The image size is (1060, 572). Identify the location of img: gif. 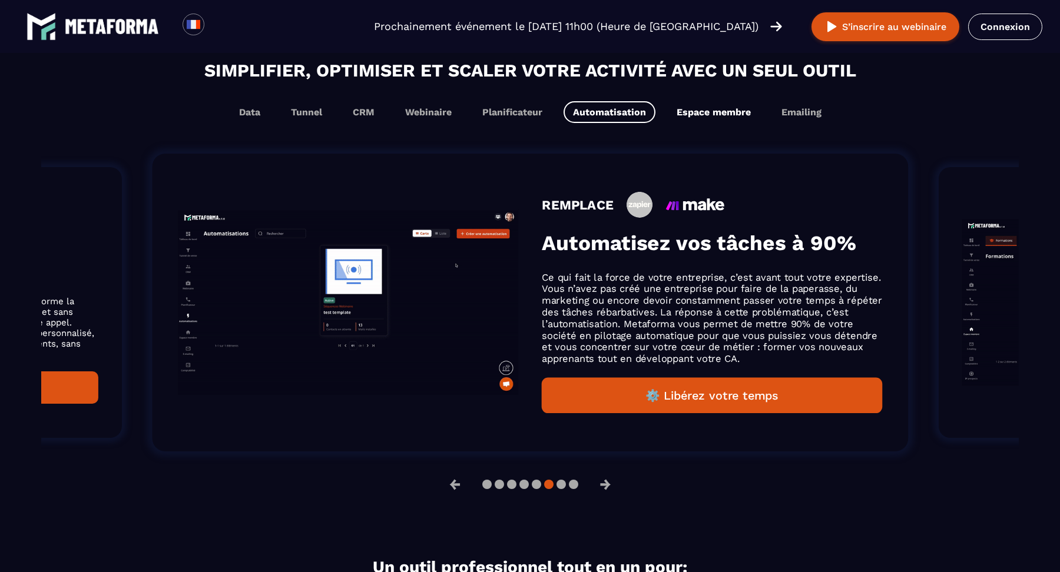
(348, 303).